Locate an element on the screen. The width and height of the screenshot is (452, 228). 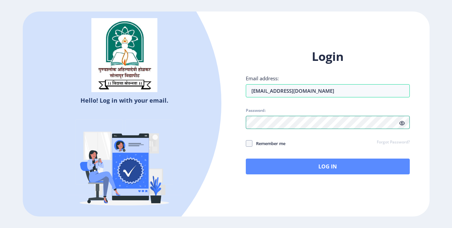
img: sulogo.png is located at coordinates (124, 55).